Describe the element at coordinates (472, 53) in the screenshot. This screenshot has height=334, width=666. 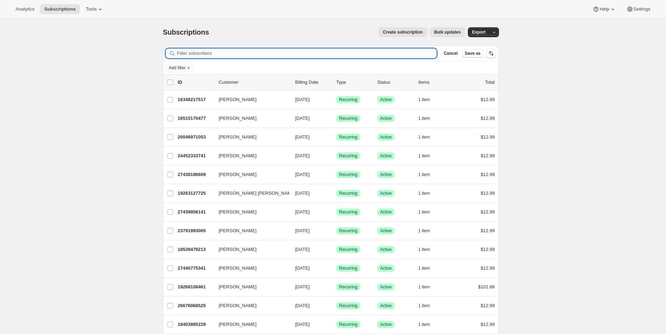
I see `span: Save as` at that location.